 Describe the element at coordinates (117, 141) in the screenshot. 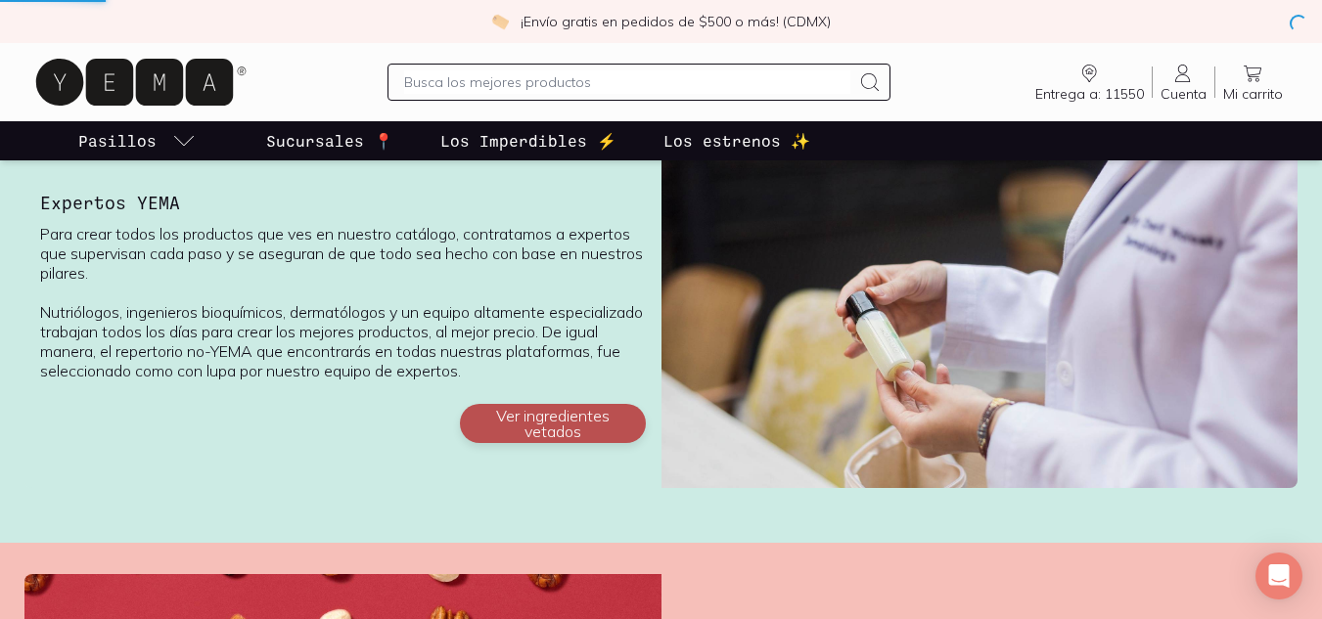

I see `p: Pasillos` at that location.